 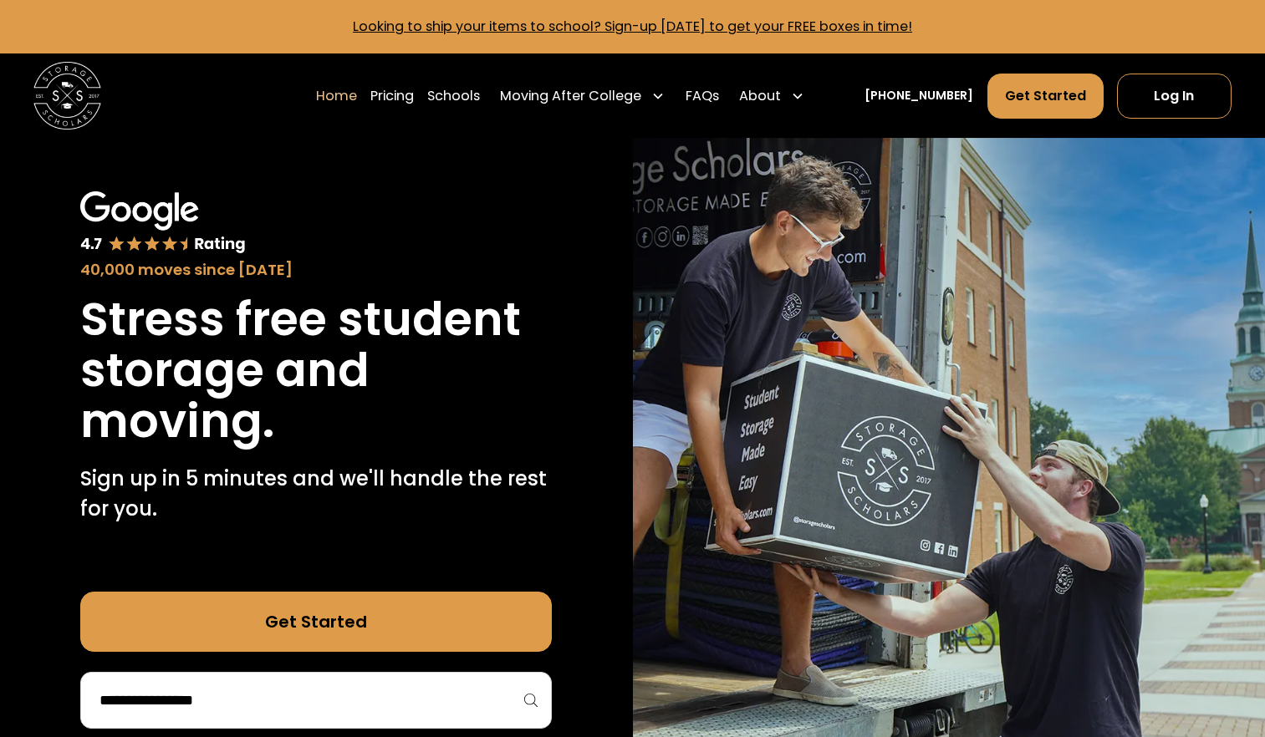 What do you see at coordinates (702, 96) in the screenshot?
I see `a: FAQs` at bounding box center [702, 96].